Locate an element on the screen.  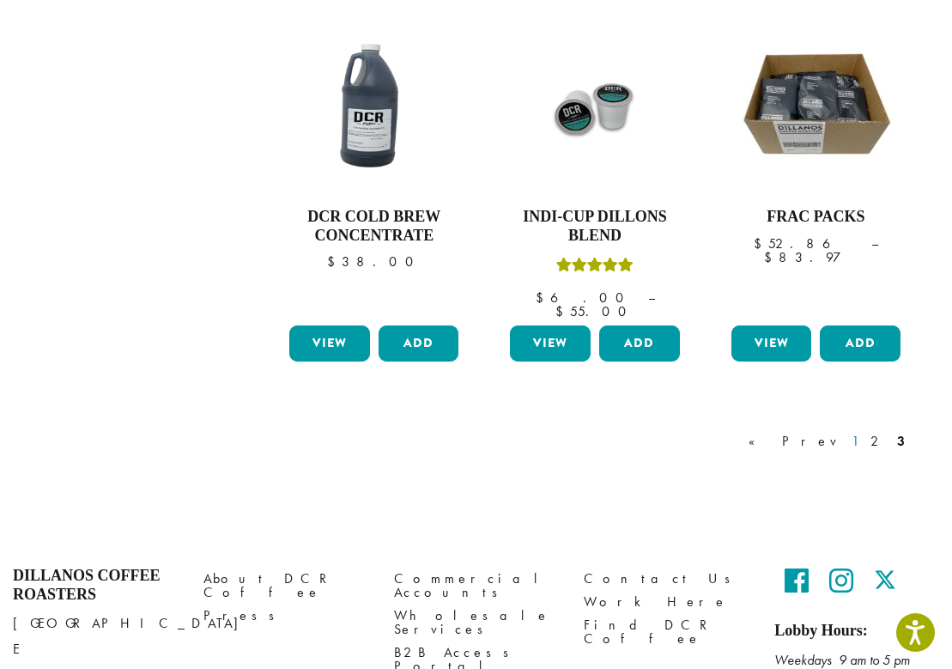
h4: Dillanos Coffee Roasters is located at coordinates (95, 585).